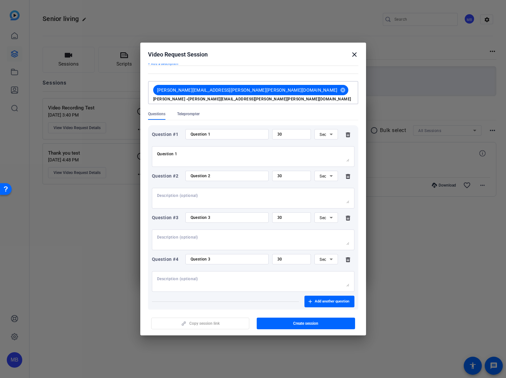  What do you see at coordinates (253, 99) in the screenshot?
I see `input: Send invitation to (enter email address here)` at bounding box center [253, 99].